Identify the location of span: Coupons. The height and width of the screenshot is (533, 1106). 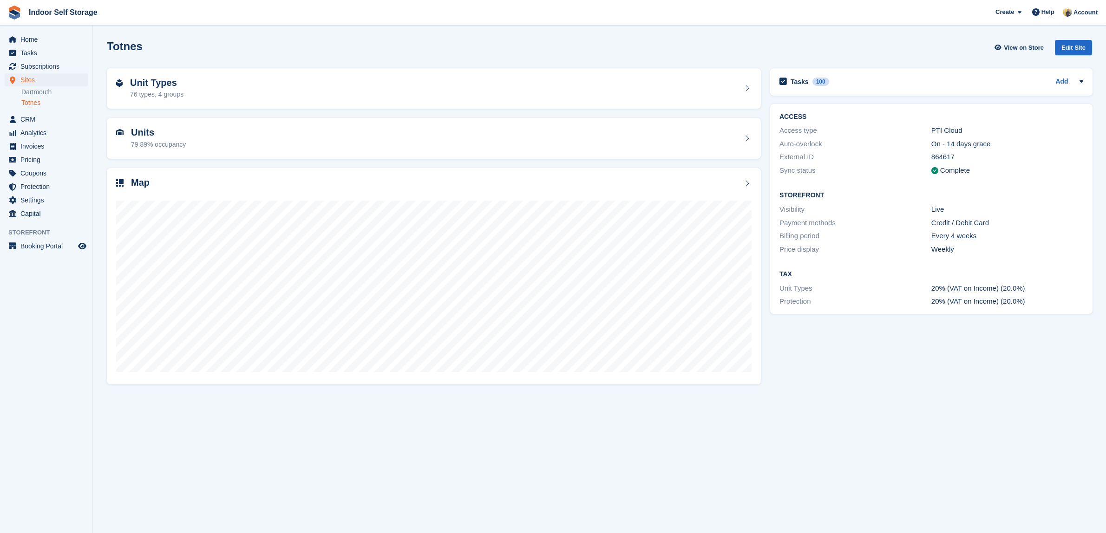
(48, 173).